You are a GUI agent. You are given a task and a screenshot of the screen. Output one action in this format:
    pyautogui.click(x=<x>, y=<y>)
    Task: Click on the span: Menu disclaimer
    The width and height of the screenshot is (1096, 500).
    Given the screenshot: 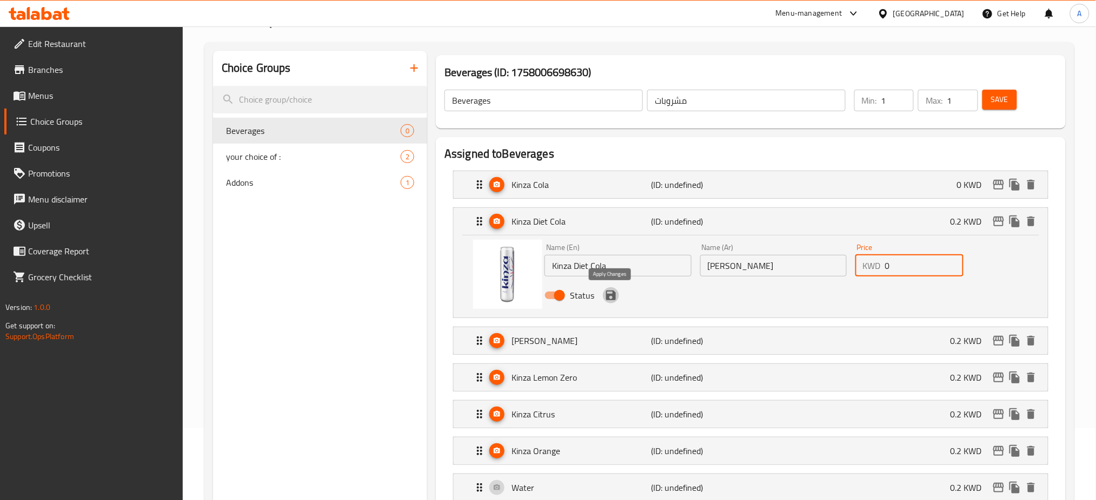 What is the action you would take?
    pyautogui.click(x=101, y=199)
    